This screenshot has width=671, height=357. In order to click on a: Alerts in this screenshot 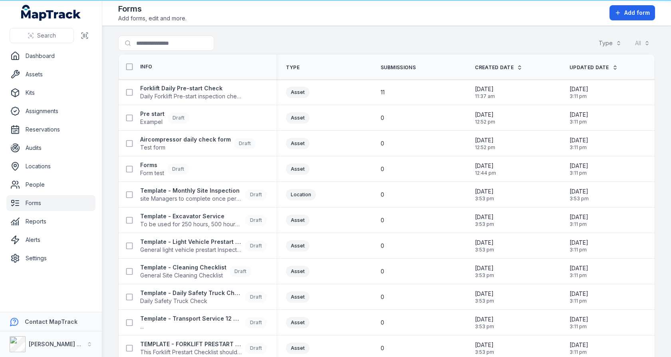, I will do `click(51, 240)`.